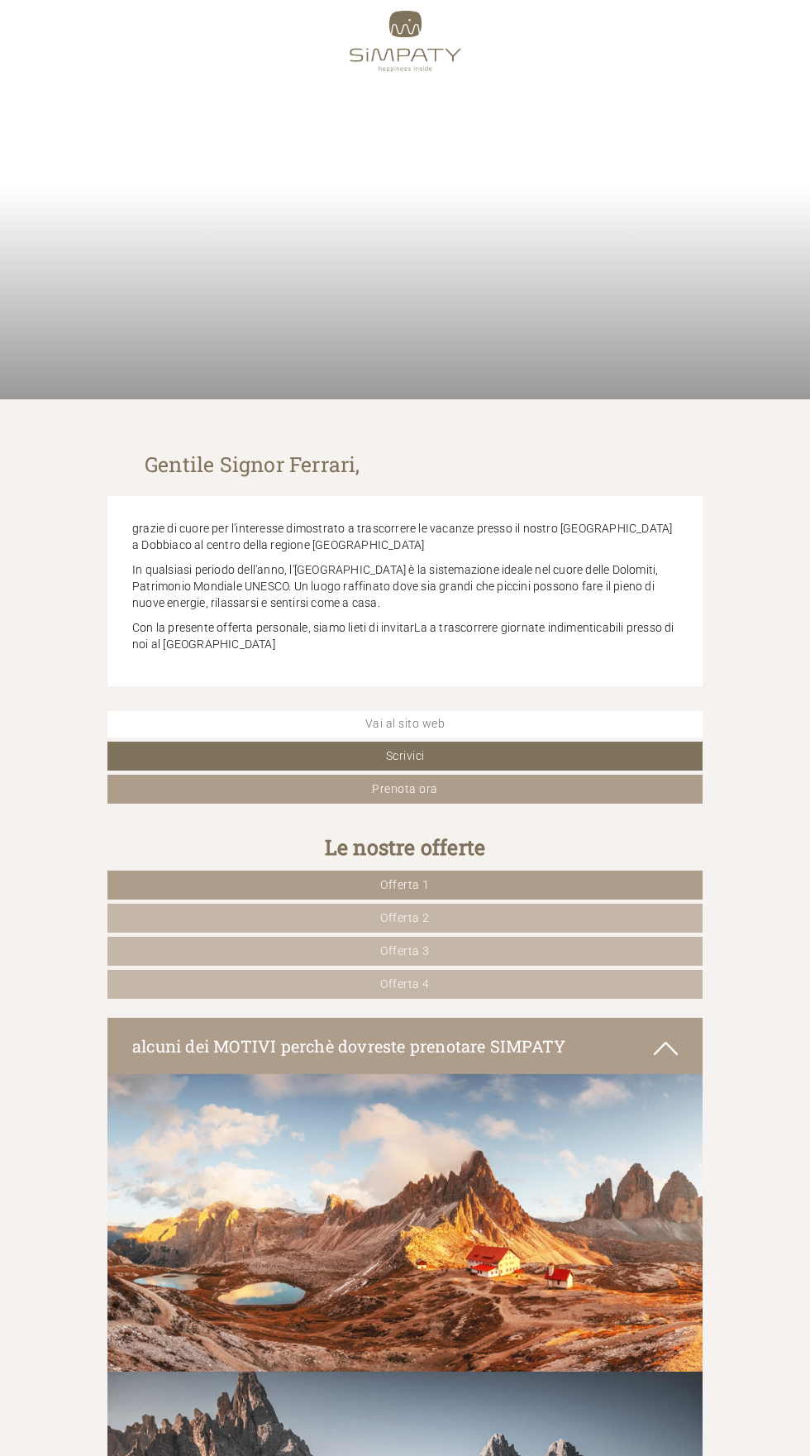  I want to click on a: Prenota ora, so click(405, 789).